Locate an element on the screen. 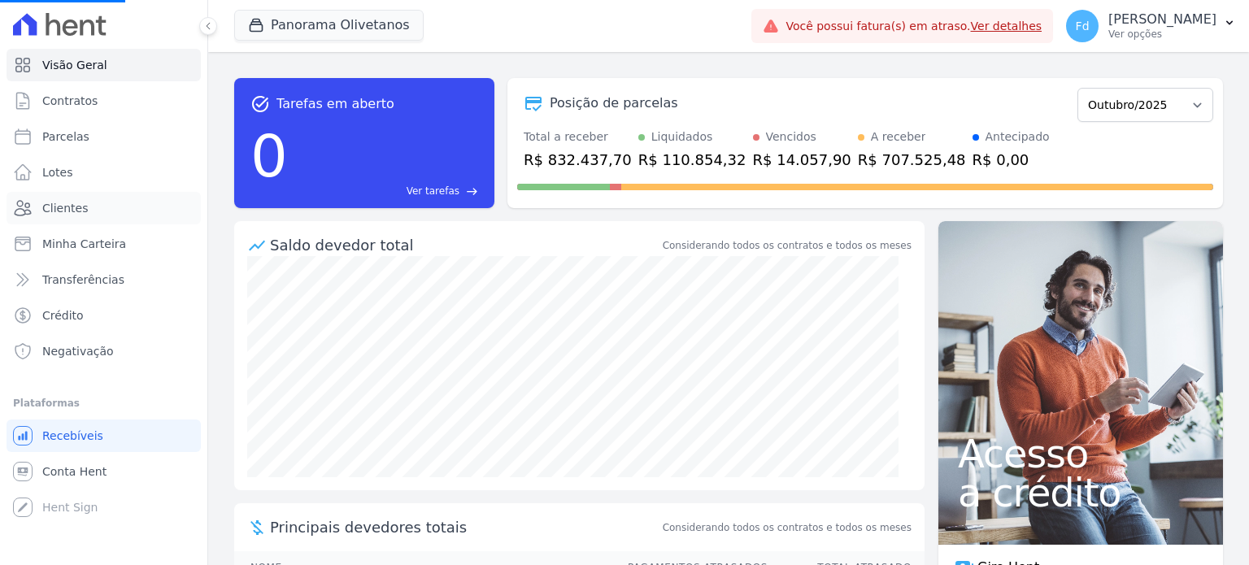 This screenshot has height=565, width=1249. span: Considerando todos os contratos e todos os meses is located at coordinates (787, 528).